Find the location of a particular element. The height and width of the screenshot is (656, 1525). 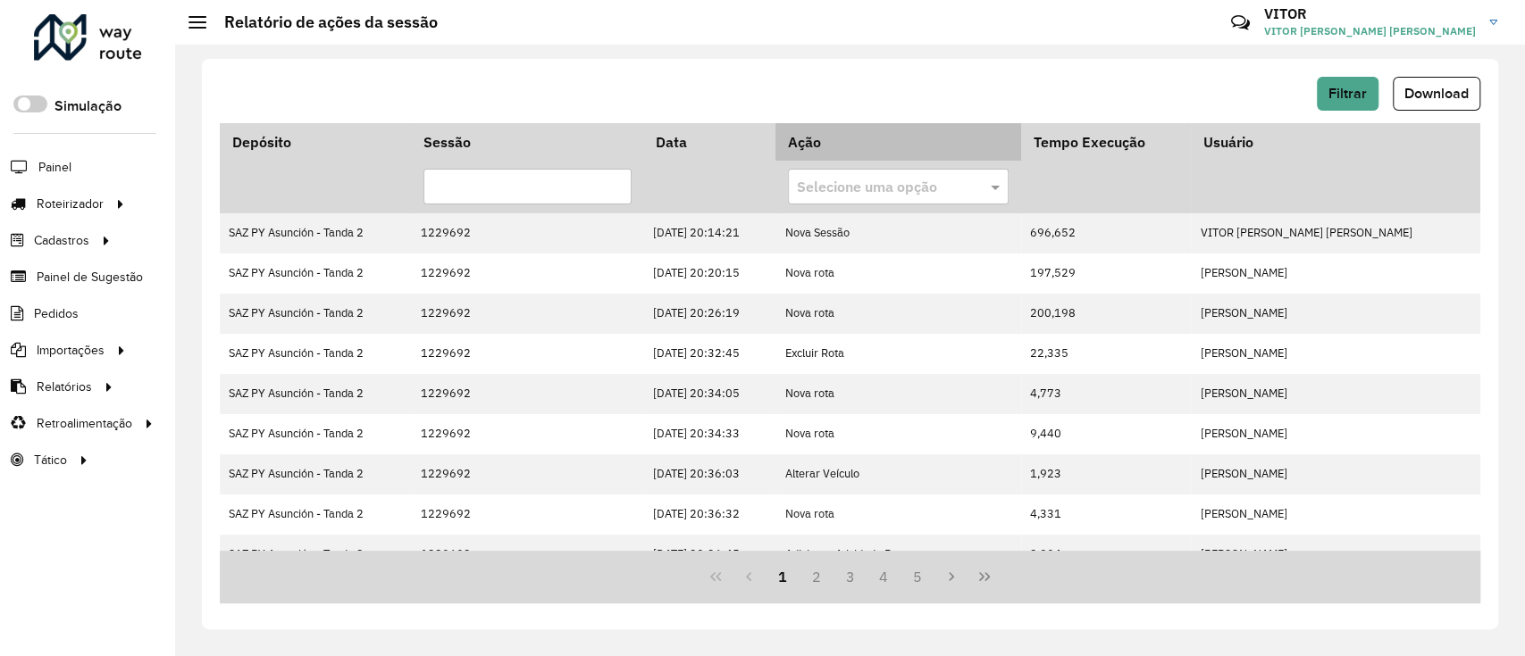

span: Filtrar is located at coordinates (1347, 93).